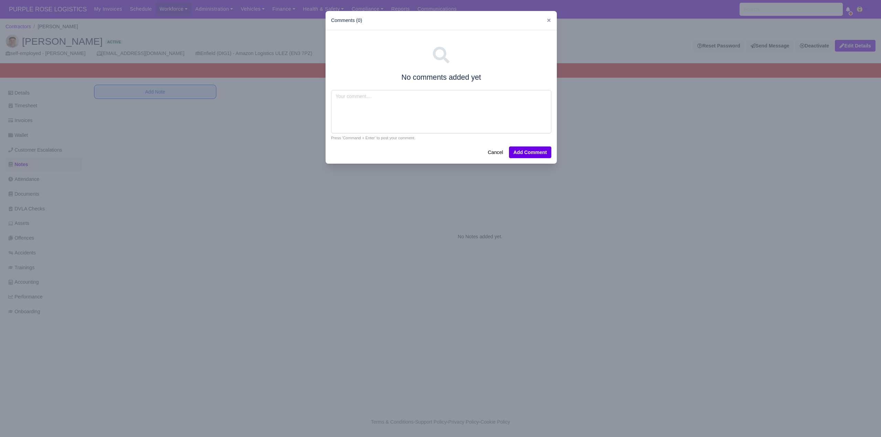 Image resolution: width=881 pixels, height=437 pixels. I want to click on small: Press 'Command + Enter' to post your comment., so click(441, 138).